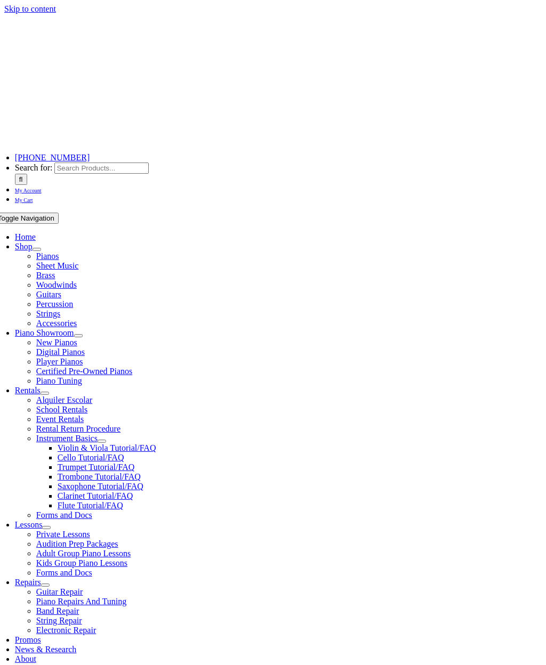  I want to click on a: Band Repair, so click(58, 611).